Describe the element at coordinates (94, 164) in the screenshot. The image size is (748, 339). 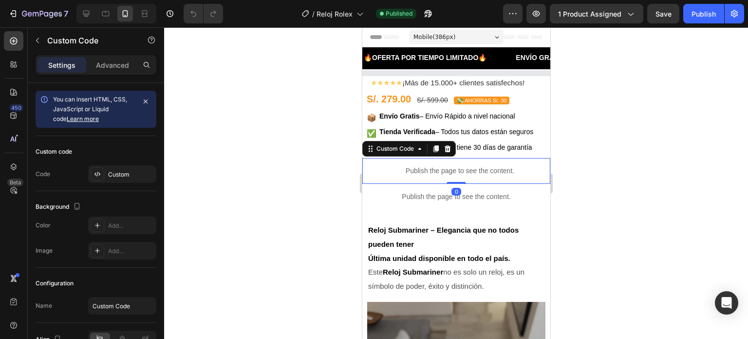
I see `div: 0` at that location.